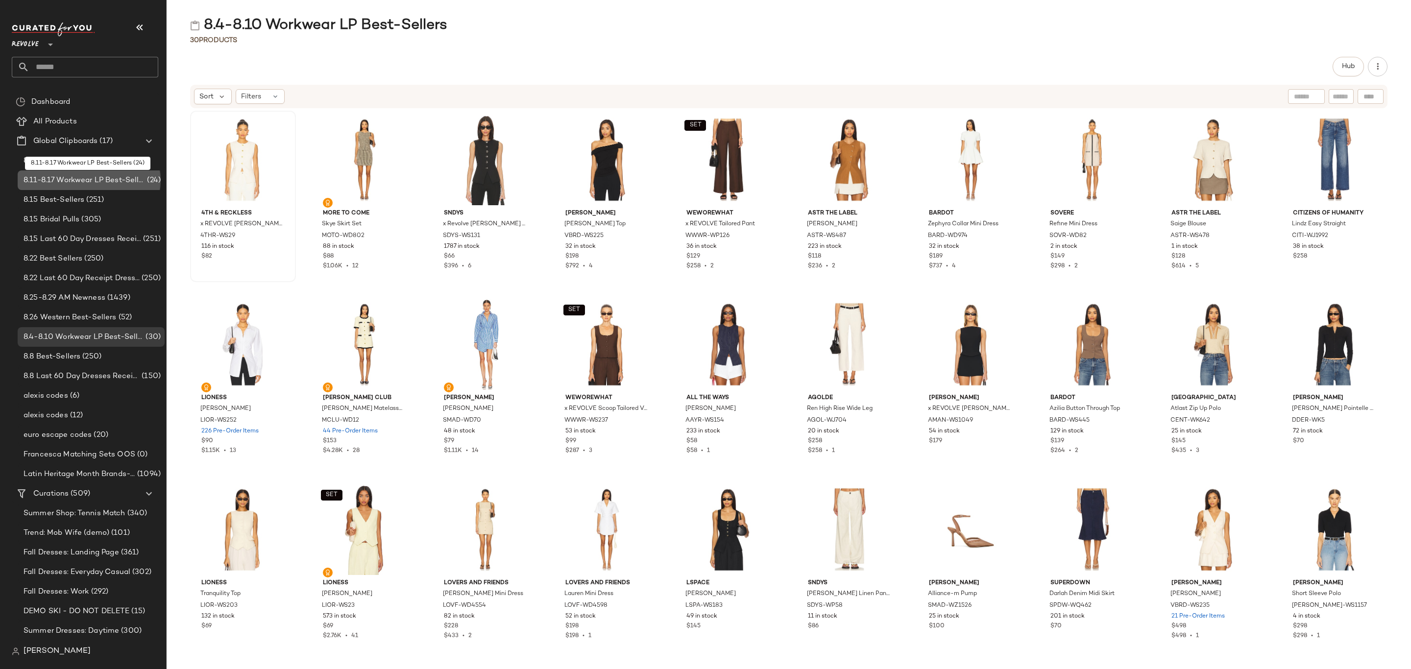 This screenshot has height=669, width=1411. I want to click on span: (52), so click(124, 317).